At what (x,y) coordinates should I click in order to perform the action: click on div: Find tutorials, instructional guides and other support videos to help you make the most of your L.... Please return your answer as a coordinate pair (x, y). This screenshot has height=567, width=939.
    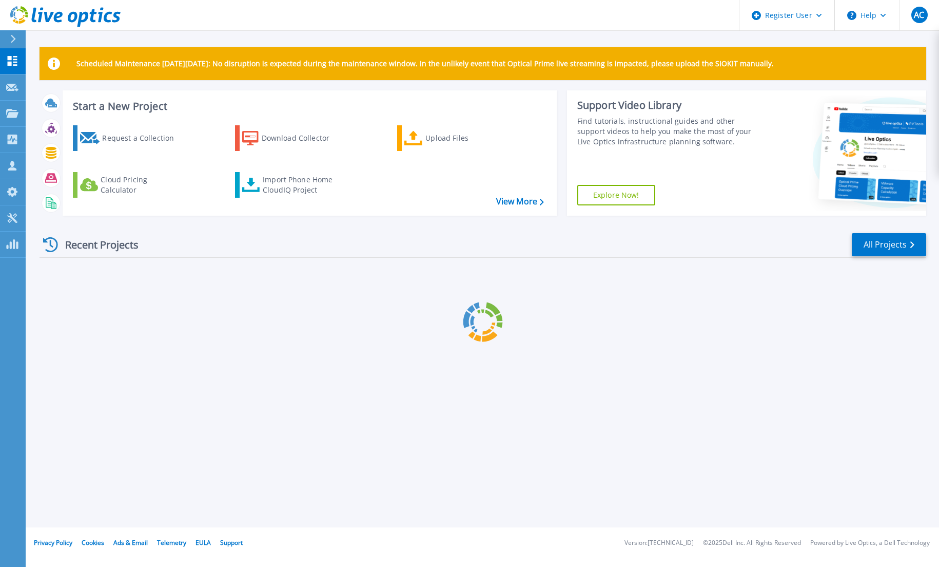
    Looking at the image, I should click on (669, 131).